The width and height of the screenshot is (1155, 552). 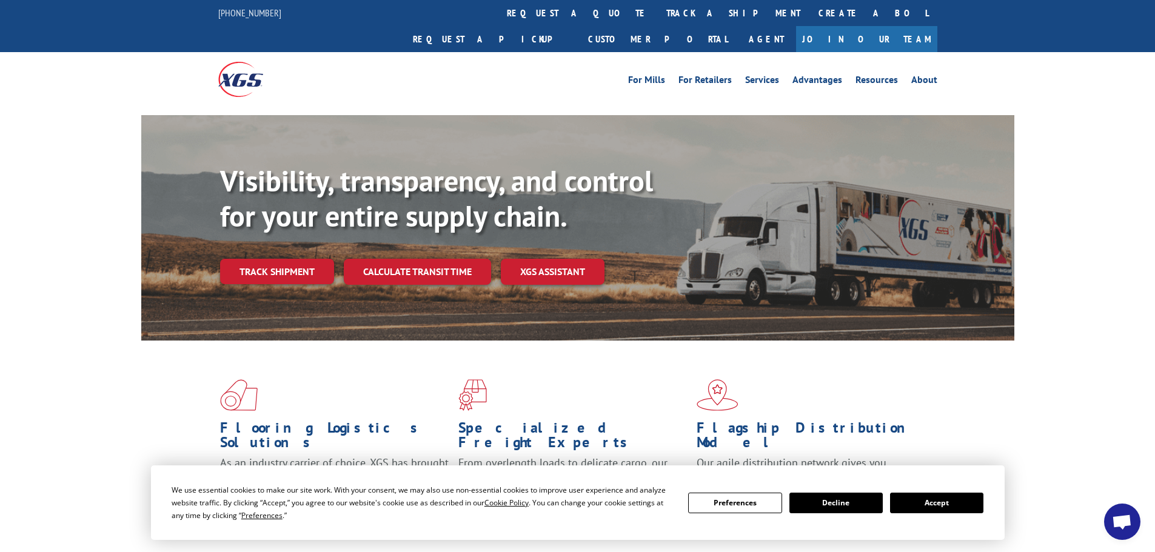 I want to click on a: For Retailers, so click(x=705, y=82).